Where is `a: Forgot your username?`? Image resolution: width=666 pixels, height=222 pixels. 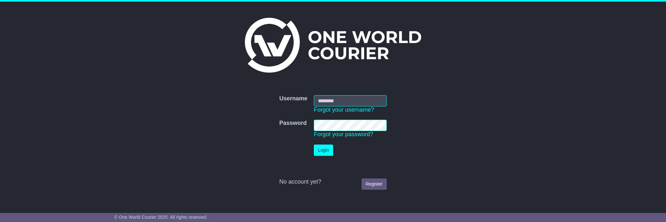 a: Forgot your username? is located at coordinates (344, 110).